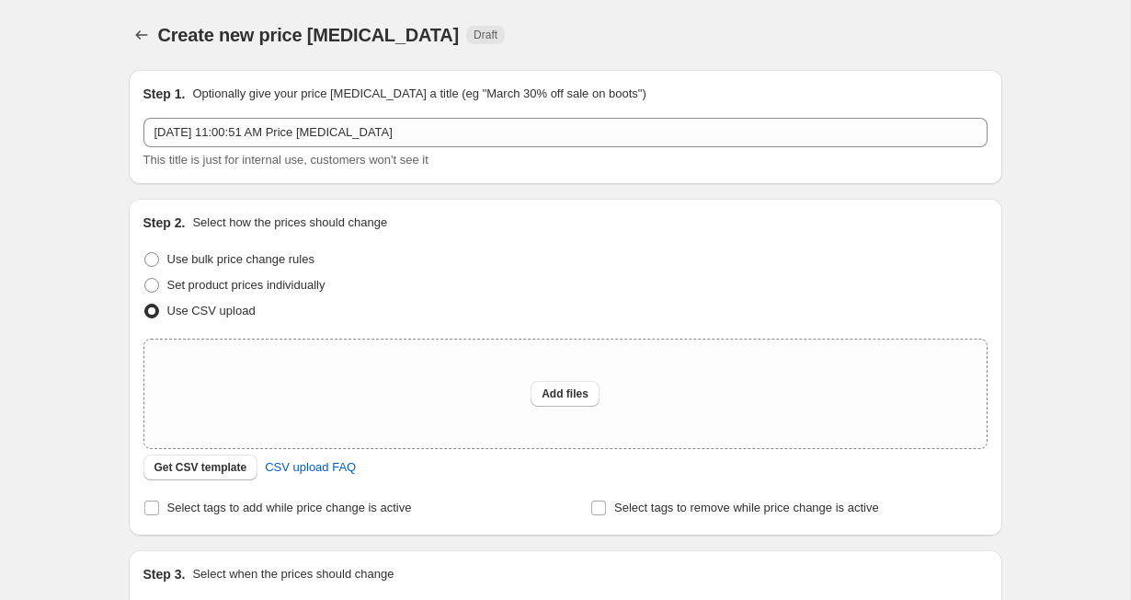 The image size is (1131, 600). Describe the element at coordinates (565, 394) in the screenshot. I see `span: Add files` at that location.